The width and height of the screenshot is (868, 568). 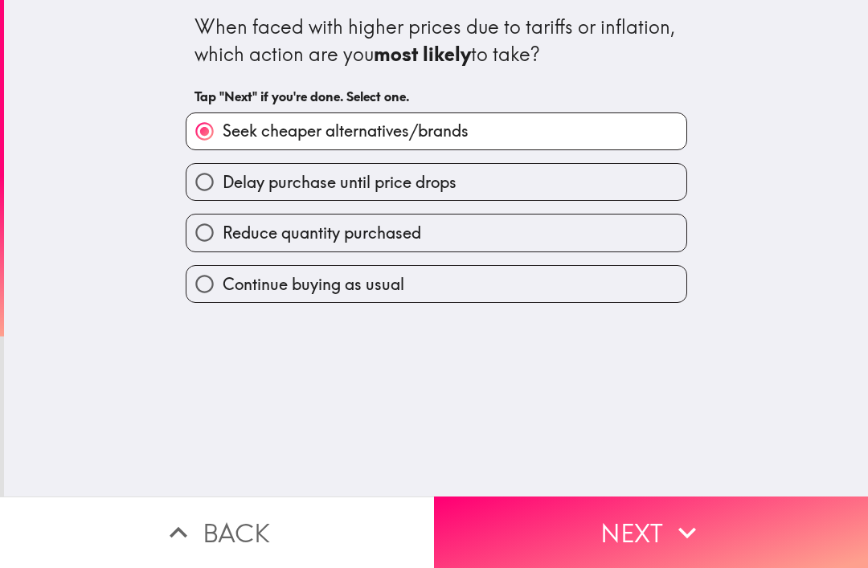 I want to click on button: Reduce quantity purchased, so click(x=436, y=232).